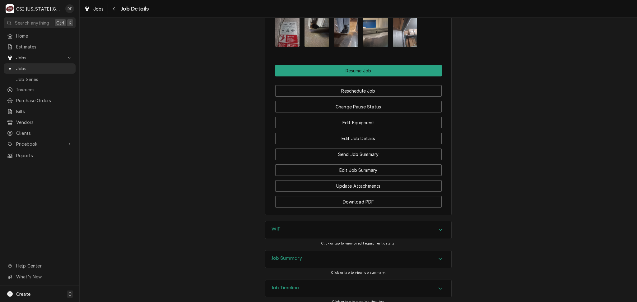  Describe the element at coordinates (134, 9) in the screenshot. I see `span: Job Details` at that location.